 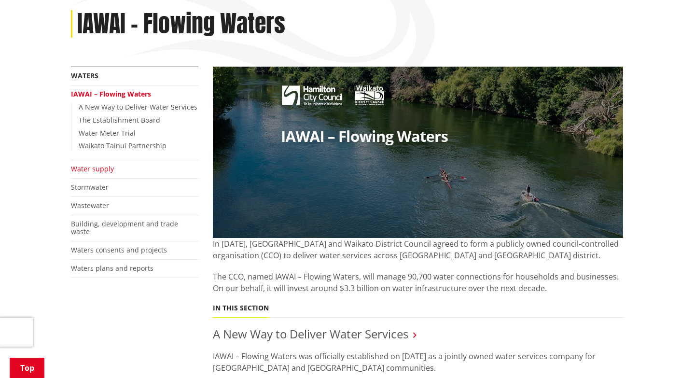 What do you see at coordinates (418, 152) in the screenshot?
I see `img: 27080 HCC Website Banner V10` at bounding box center [418, 152].